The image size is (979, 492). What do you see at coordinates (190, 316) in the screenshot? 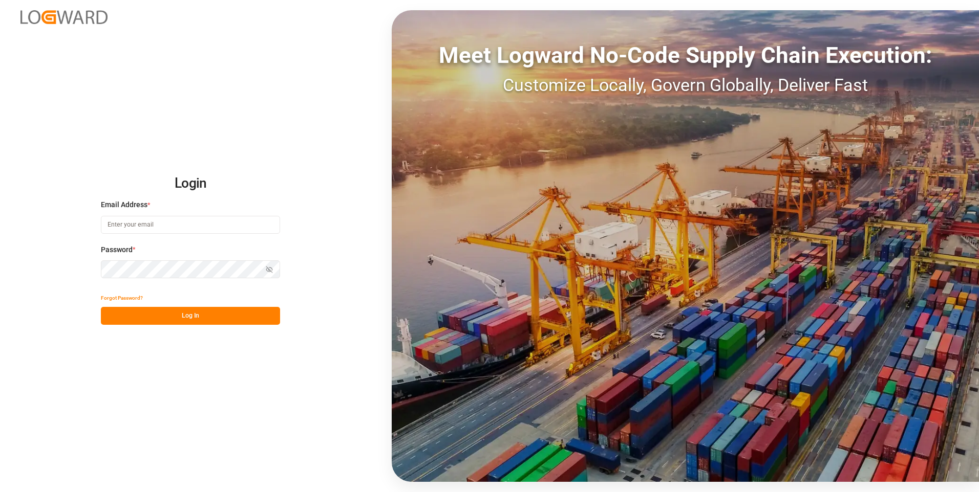
I see `button: Log In` at bounding box center [190, 316].